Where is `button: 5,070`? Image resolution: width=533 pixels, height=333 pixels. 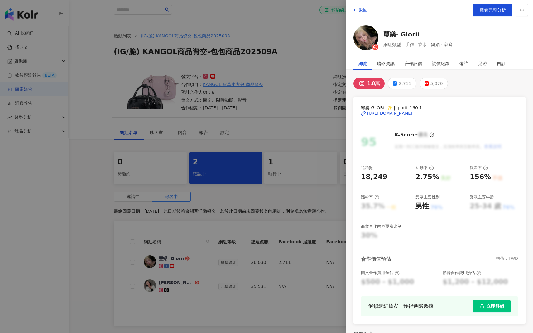
button: 5,070 is located at coordinates (434, 84).